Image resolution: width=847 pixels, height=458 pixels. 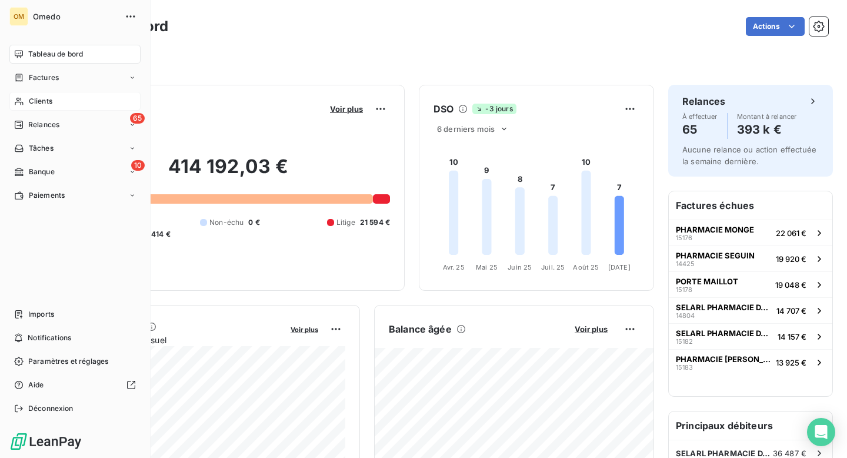 What do you see at coordinates (751, 310) in the screenshot?
I see `button: SELARL PHARMACIE DALAYRAC1480414 707 €` at bounding box center [751, 310].